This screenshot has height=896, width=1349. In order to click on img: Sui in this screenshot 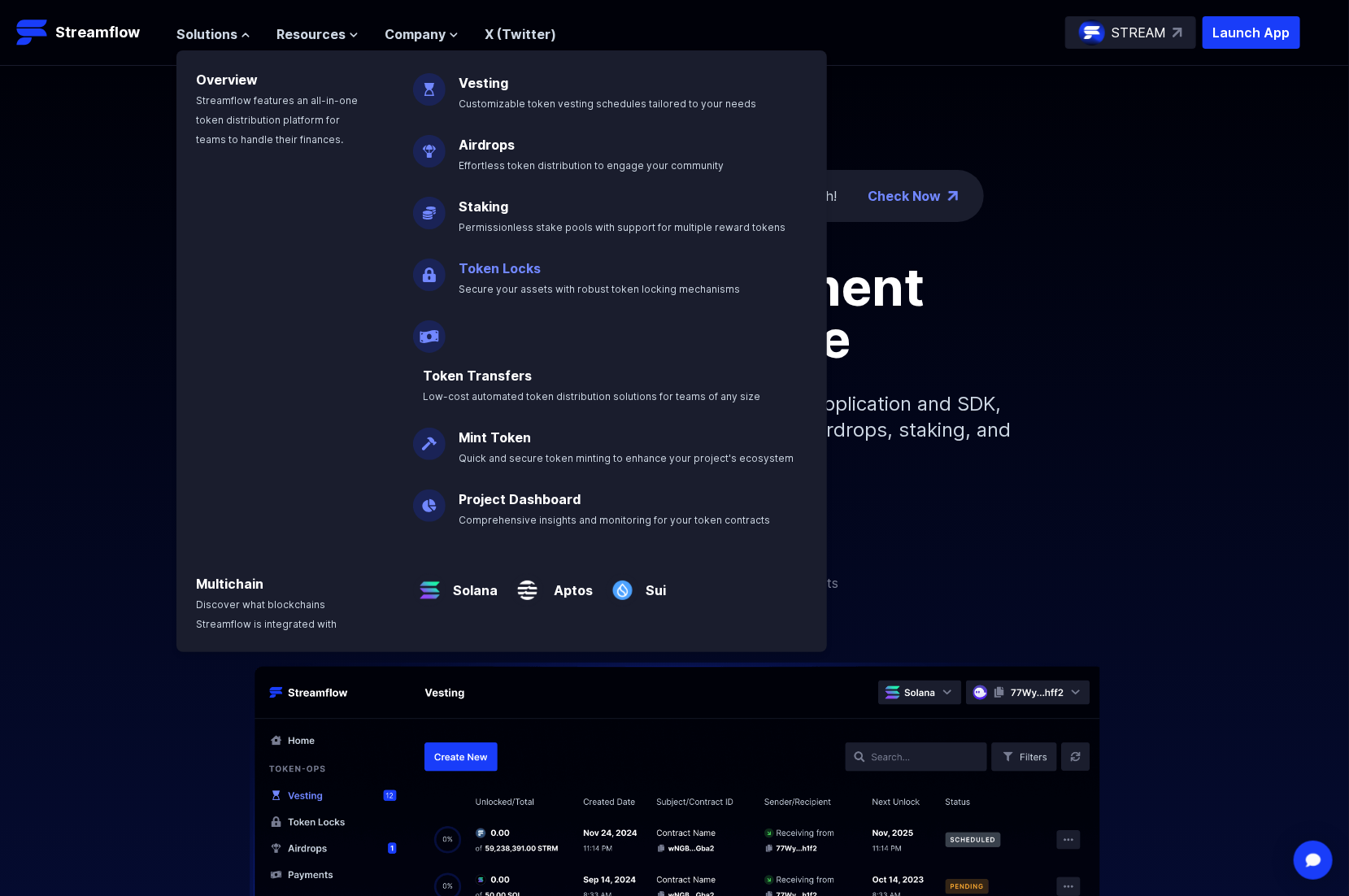, I will do `click(622, 584)`.